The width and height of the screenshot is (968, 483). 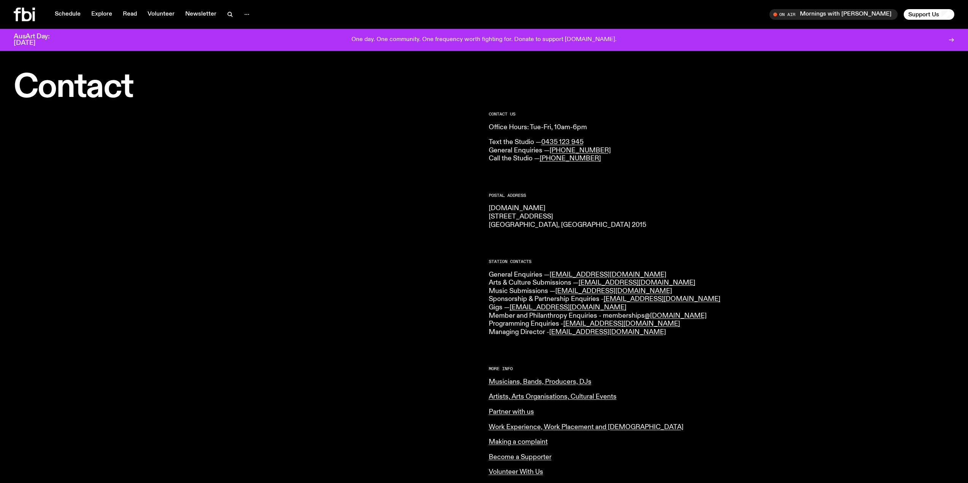 I want to click on p: General Enquiries — Arts & Culture Submissions — Music Submissions — Sponsorship & Partnership En..., so click(x=721, y=304).